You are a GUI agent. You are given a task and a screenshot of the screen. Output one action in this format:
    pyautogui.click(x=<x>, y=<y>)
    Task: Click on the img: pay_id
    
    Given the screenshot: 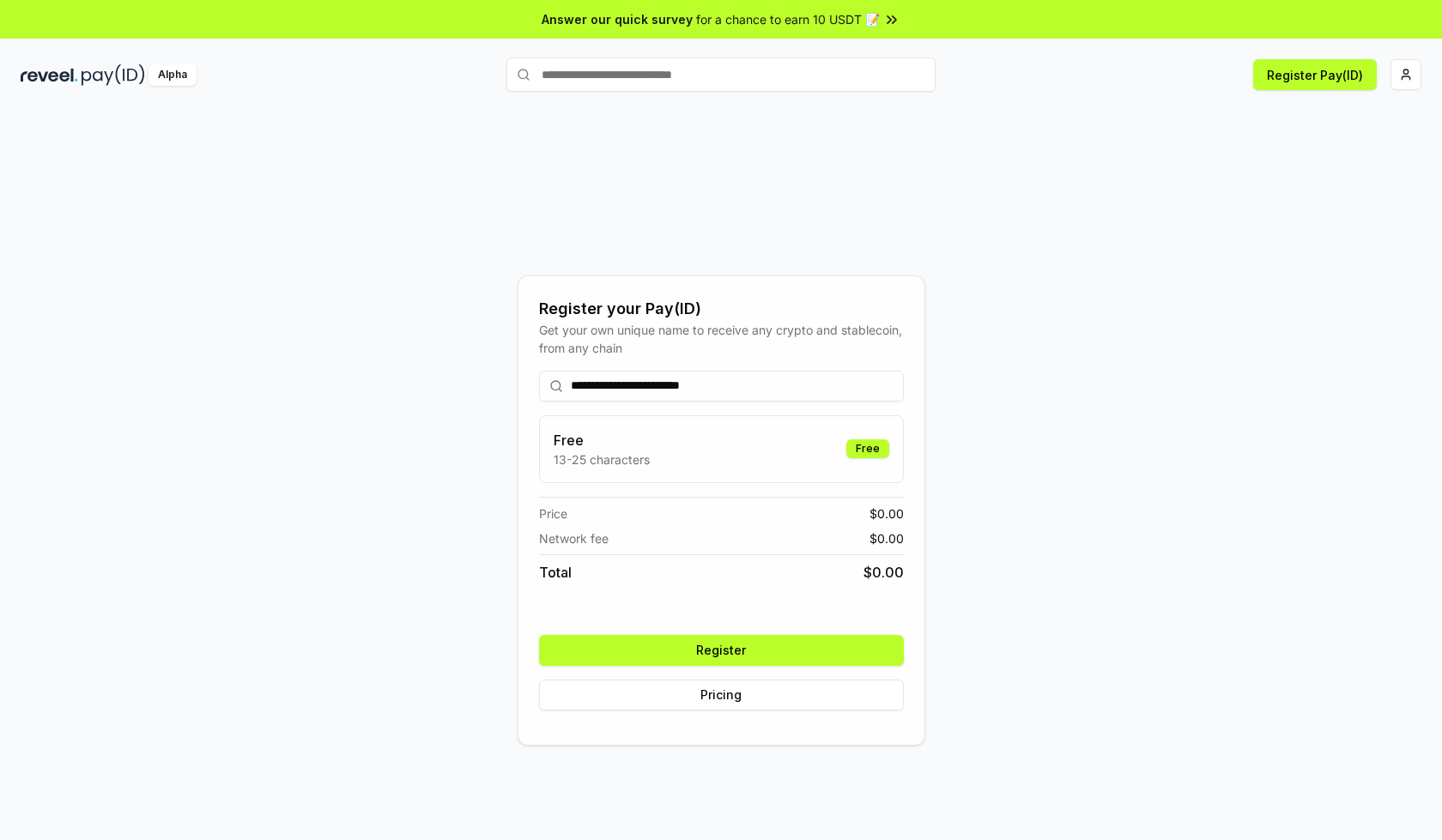 What is the action you would take?
    pyautogui.click(x=114, y=74)
    